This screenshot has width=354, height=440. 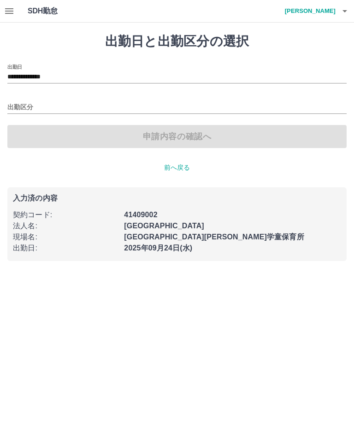 What do you see at coordinates (177, 198) in the screenshot?
I see `p: 入力済の内容` at bounding box center [177, 198].